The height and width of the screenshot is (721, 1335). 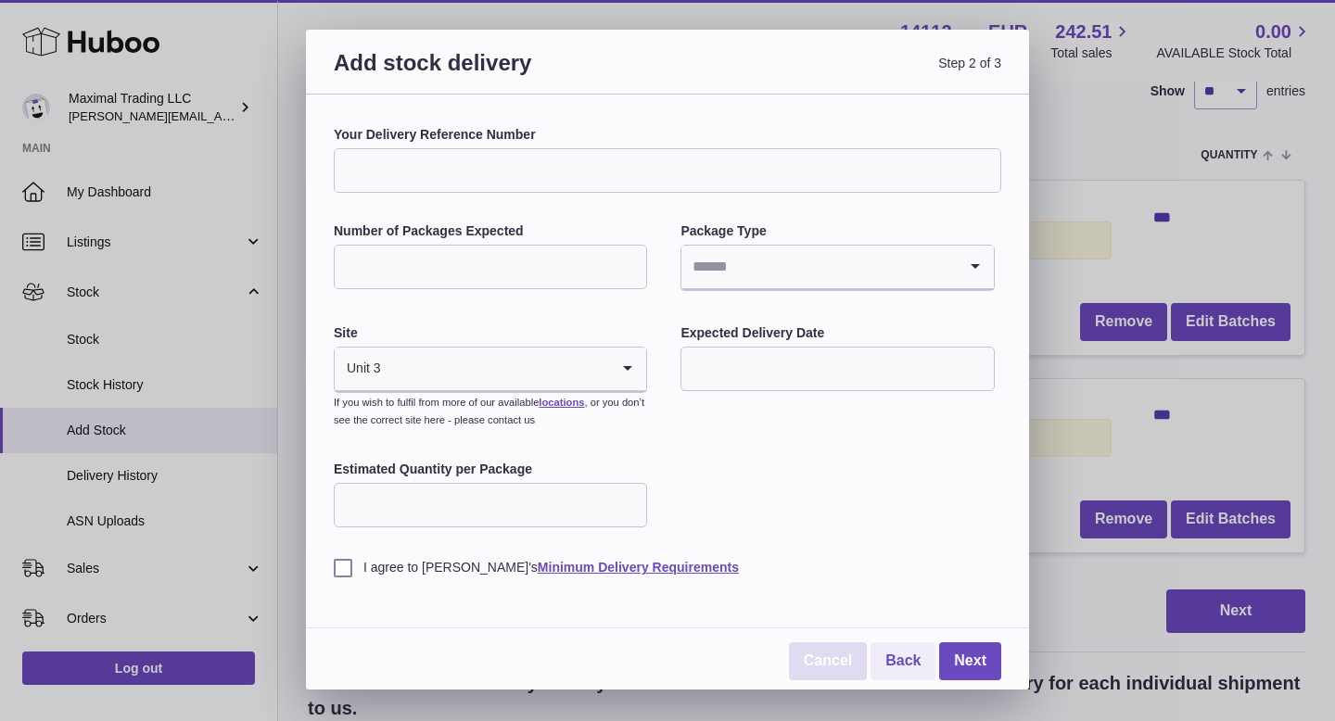 What do you see at coordinates (489, 411) in the screenshot?
I see `small: If you wish to fulfil from more of our available , or you don’t see the correct site here - pleas...` at bounding box center [489, 411].